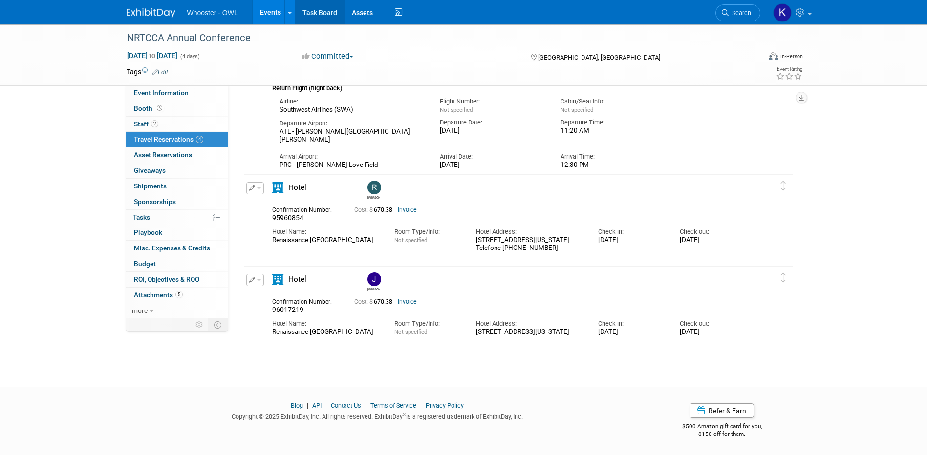  Describe the element at coordinates (493, 123) in the screenshot. I see `div: Departure Date:` at that location.